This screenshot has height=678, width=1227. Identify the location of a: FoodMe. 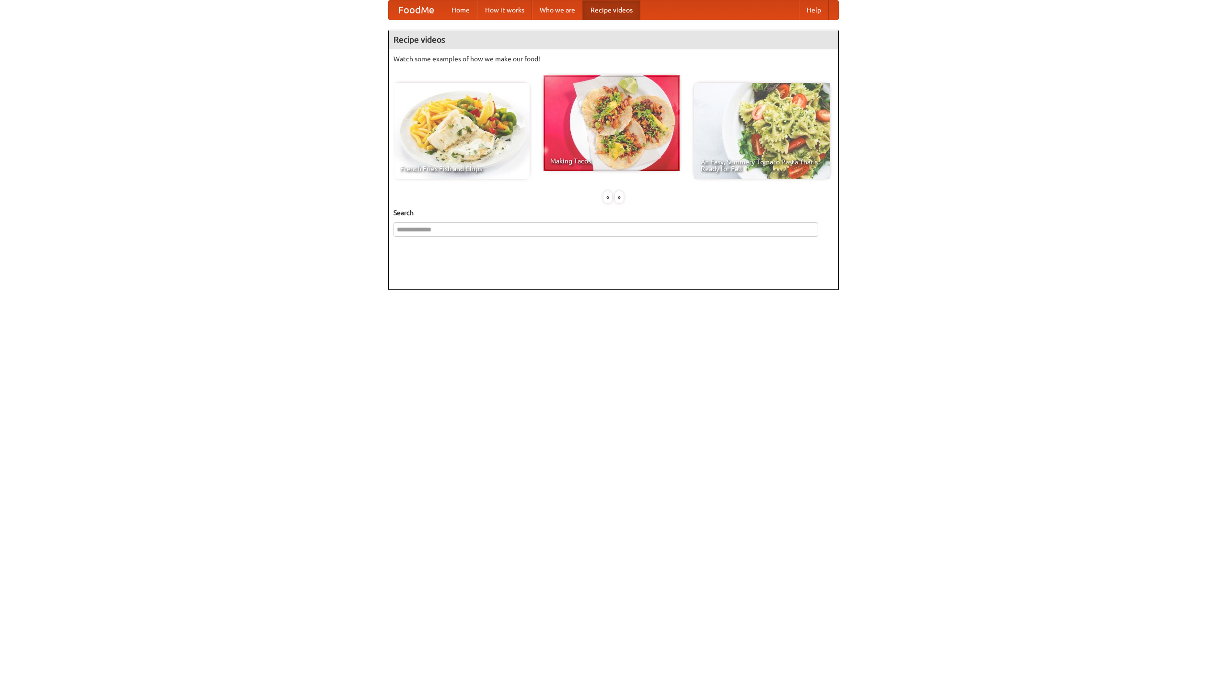
(416, 10).